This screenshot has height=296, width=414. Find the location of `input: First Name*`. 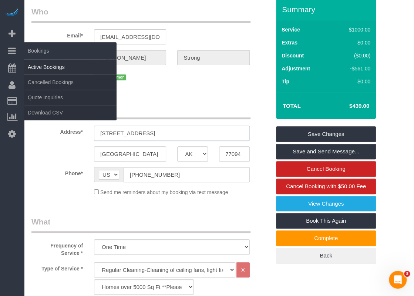

input: First Name* is located at coordinates (130, 57).